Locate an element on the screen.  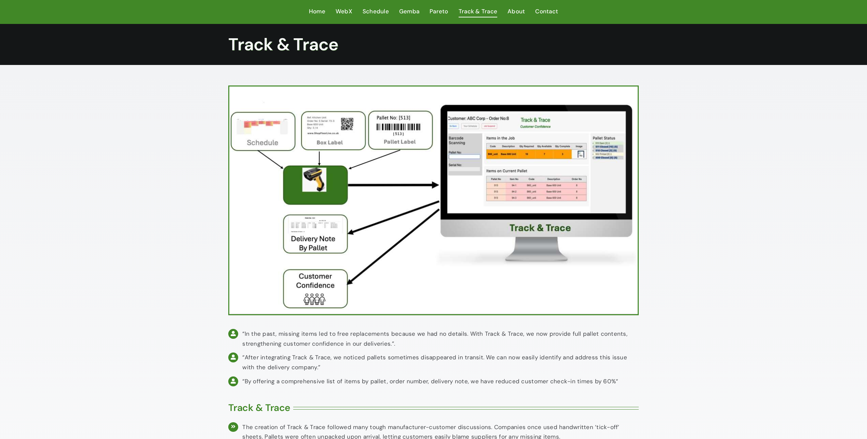
a: Gemba is located at coordinates (409, 12).